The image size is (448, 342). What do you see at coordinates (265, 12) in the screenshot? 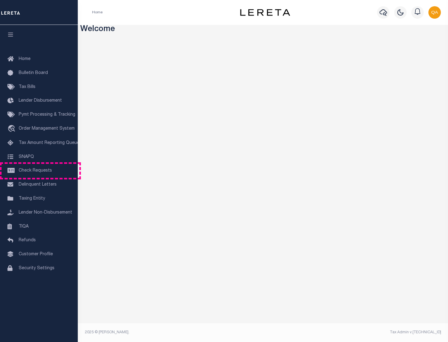
I see `img: logo-dark.svg` at bounding box center [265, 12].